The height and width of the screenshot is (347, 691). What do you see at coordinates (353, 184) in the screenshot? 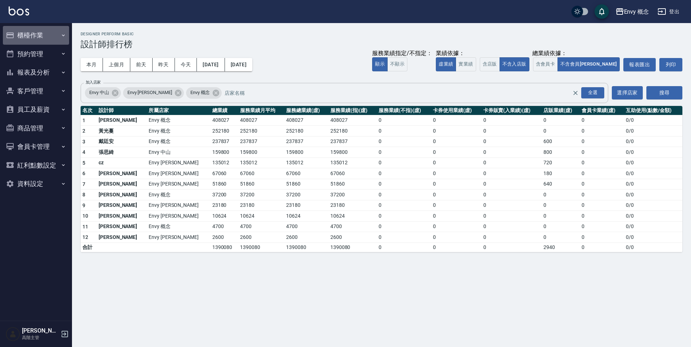
I see `td: 51860` at bounding box center [353, 184].